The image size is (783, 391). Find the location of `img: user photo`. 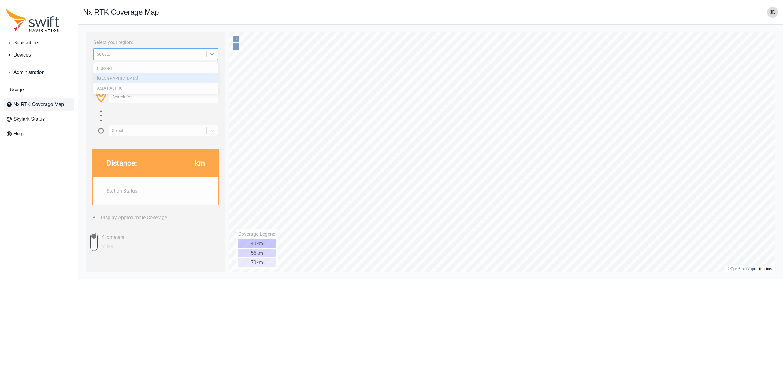

img: user photo is located at coordinates (773, 12).